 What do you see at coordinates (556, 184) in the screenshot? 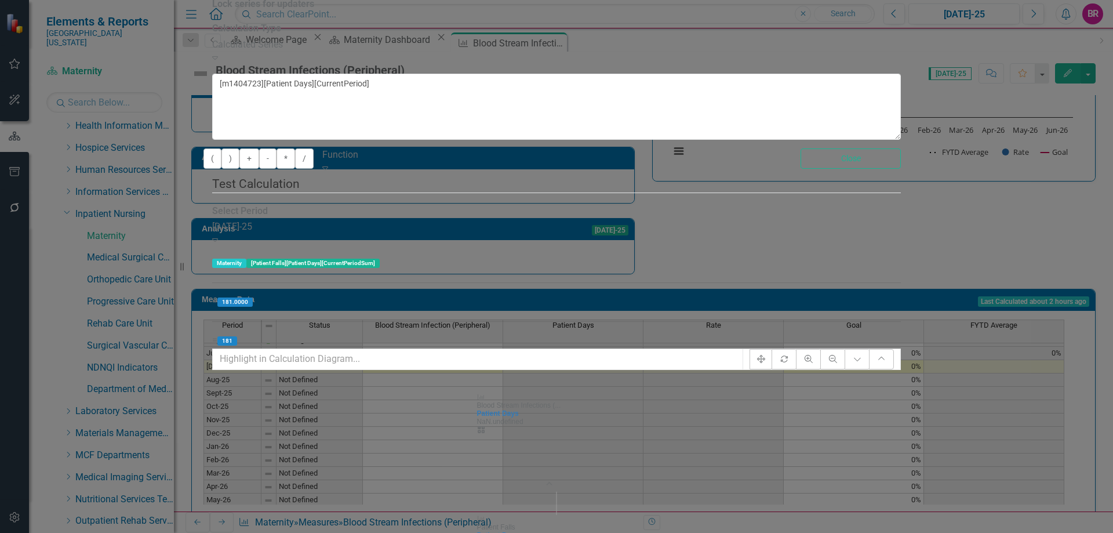
I see `legend: Test Calculation` at bounding box center [556, 184].